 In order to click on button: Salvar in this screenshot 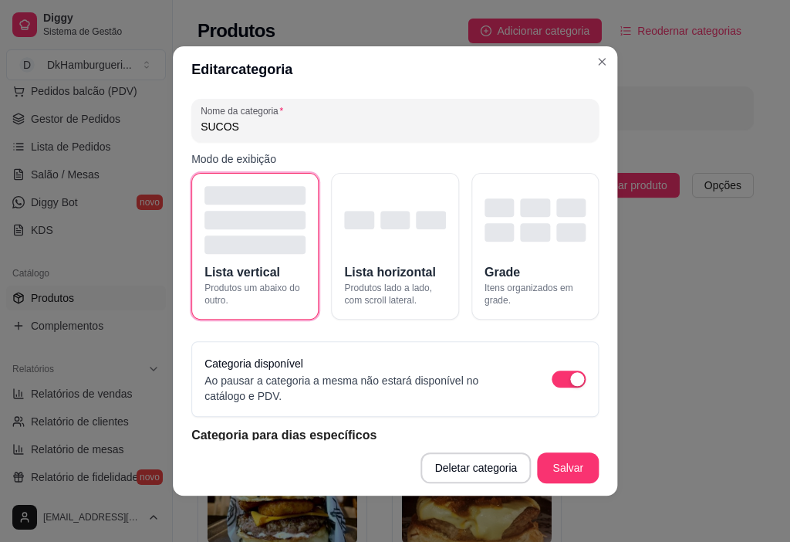, I will do `click(568, 468)`.